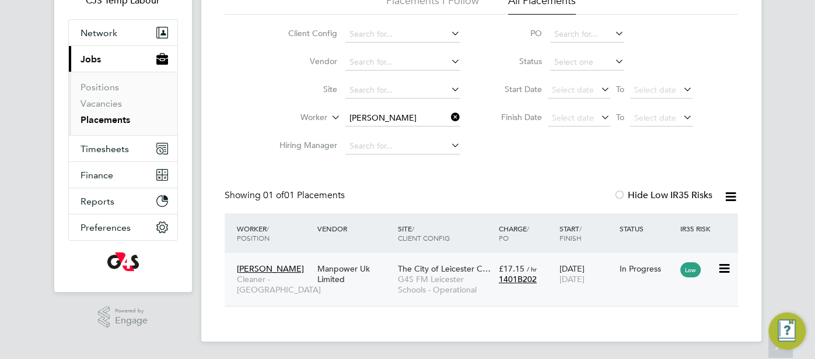  I want to click on a: Positions, so click(100, 87).